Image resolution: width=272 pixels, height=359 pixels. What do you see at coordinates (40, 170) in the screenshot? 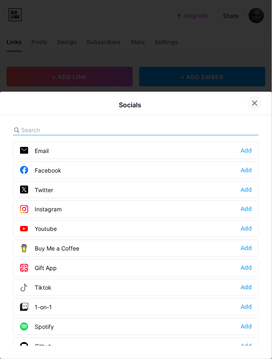
I see `div: Facebook` at bounding box center [40, 170].